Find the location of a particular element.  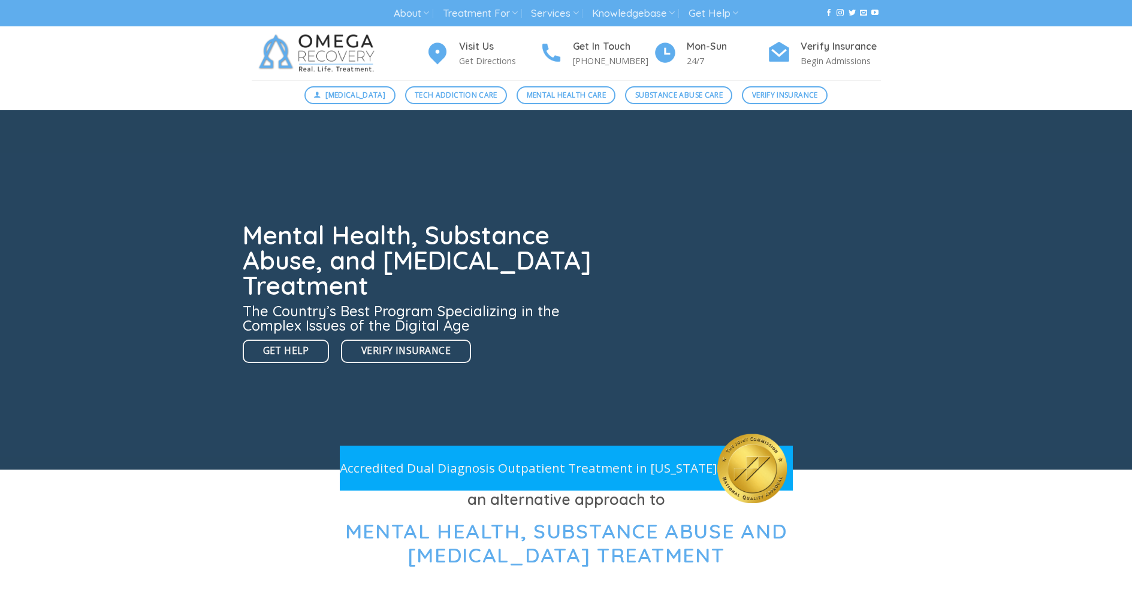

a: Follow on Facebook is located at coordinates (828, 13).